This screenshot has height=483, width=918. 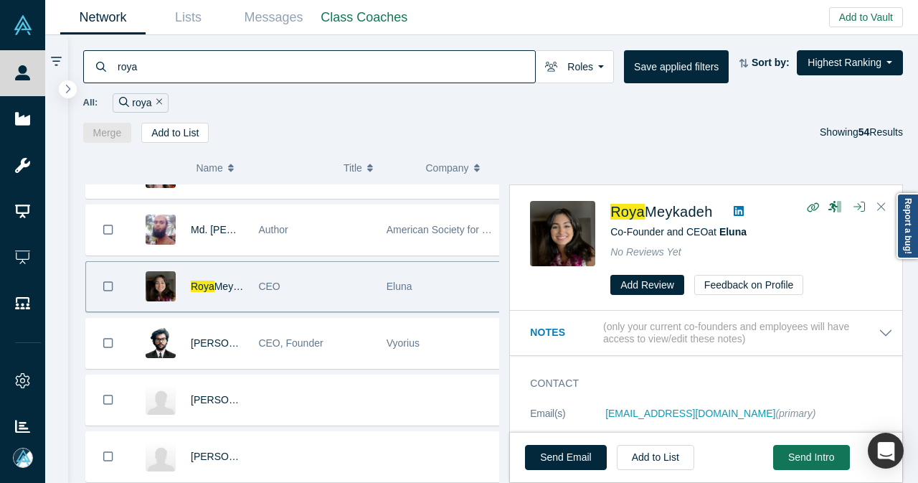 I want to click on span: Vyorius, so click(x=403, y=343).